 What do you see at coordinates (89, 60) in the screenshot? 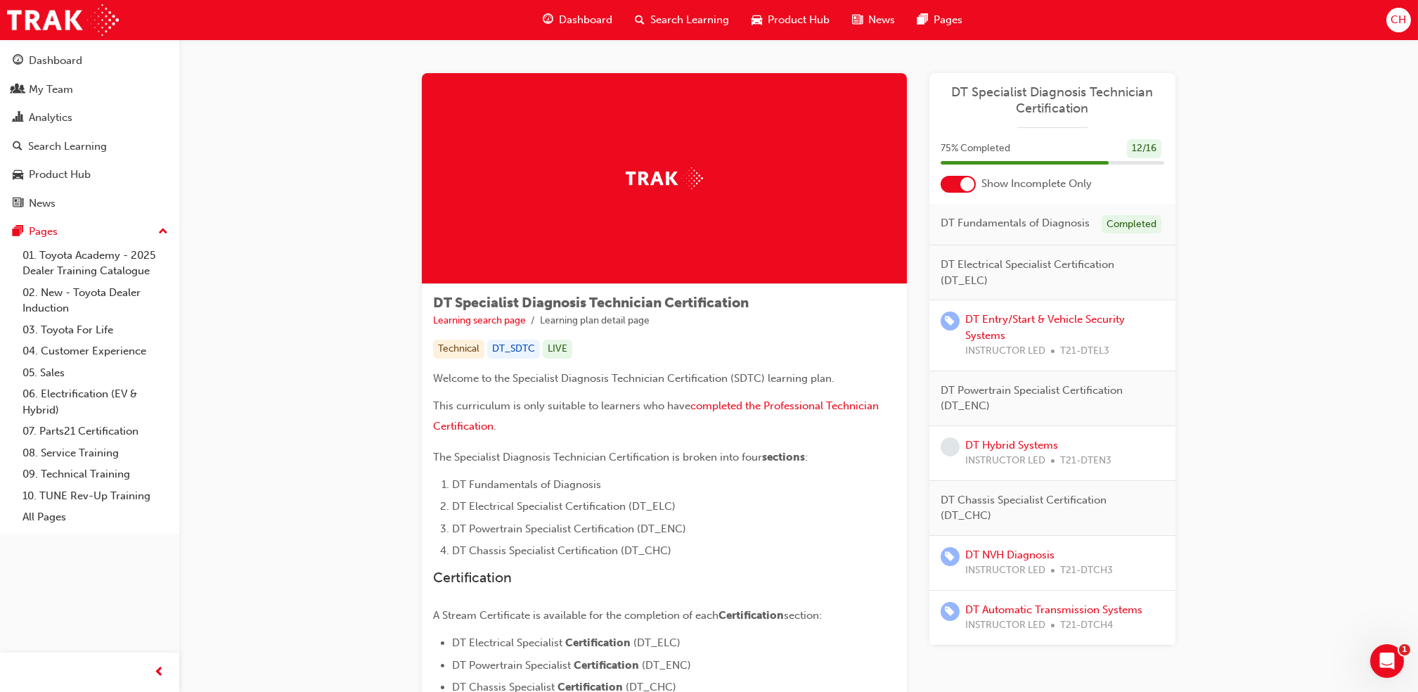
I see `a: Dashboard` at bounding box center [89, 60].